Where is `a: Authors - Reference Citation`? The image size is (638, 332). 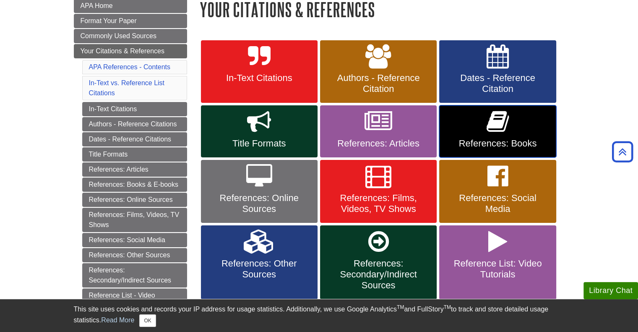 a: Authors - Reference Citation is located at coordinates (378, 72).